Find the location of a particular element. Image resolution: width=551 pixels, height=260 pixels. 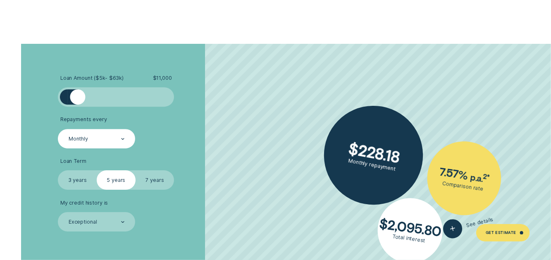

label: 3 years is located at coordinates (77, 180).